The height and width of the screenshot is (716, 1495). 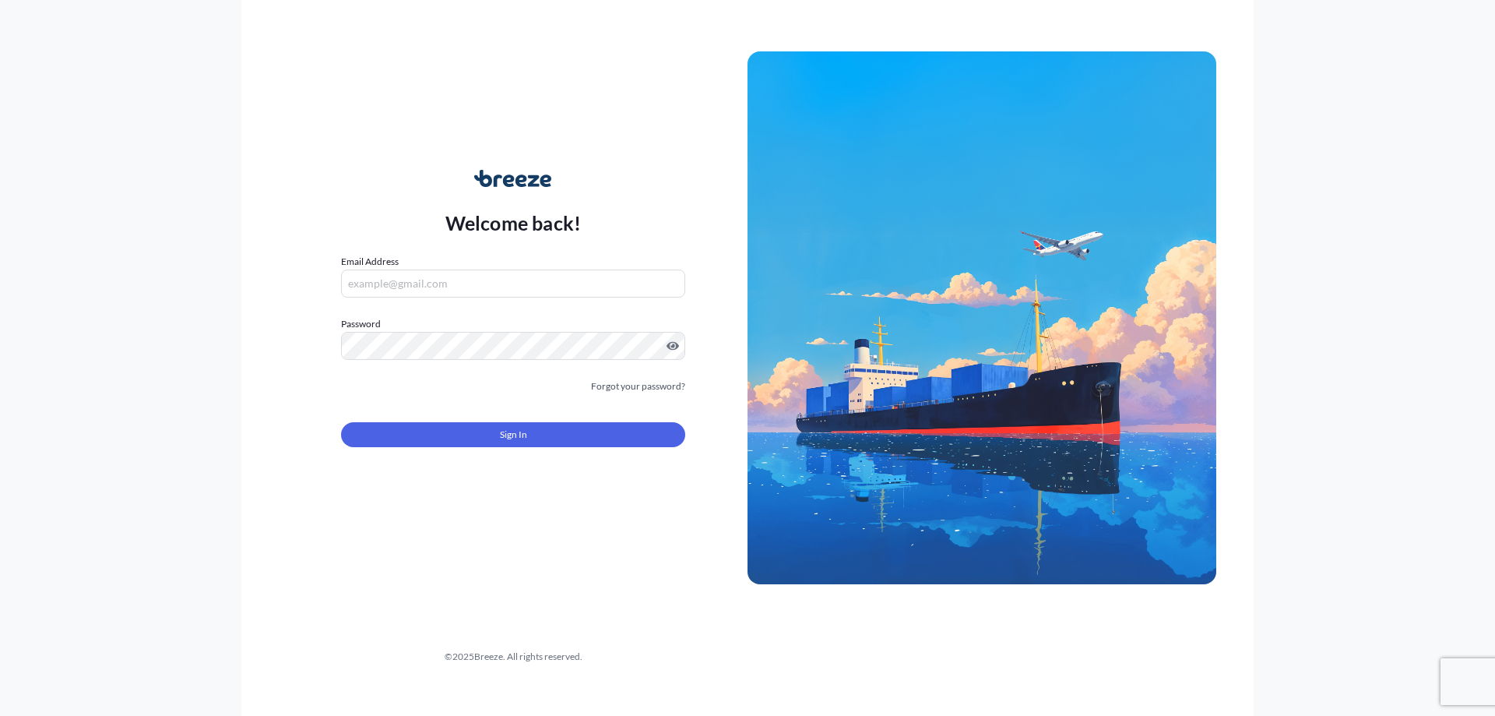 What do you see at coordinates (513, 283) in the screenshot?
I see `input: example@gmail.com` at bounding box center [513, 283].